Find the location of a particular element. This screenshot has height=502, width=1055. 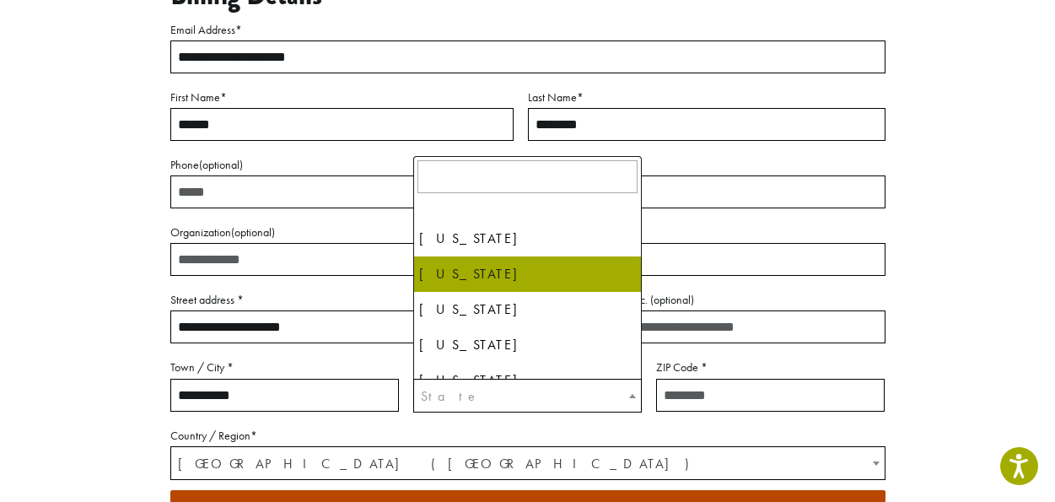

span: United States (US) is located at coordinates (528, 463).